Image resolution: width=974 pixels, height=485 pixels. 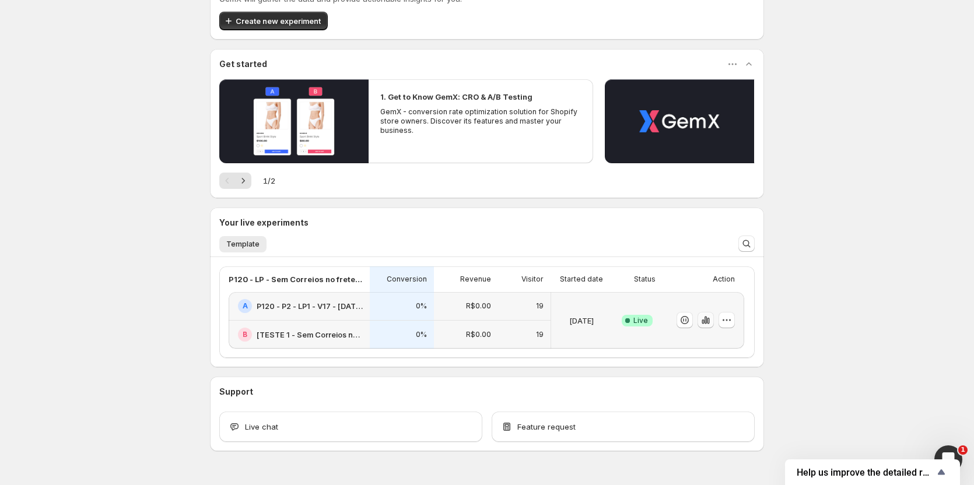 What do you see at coordinates (641, 321) in the screenshot?
I see `span: Live` at bounding box center [641, 321].